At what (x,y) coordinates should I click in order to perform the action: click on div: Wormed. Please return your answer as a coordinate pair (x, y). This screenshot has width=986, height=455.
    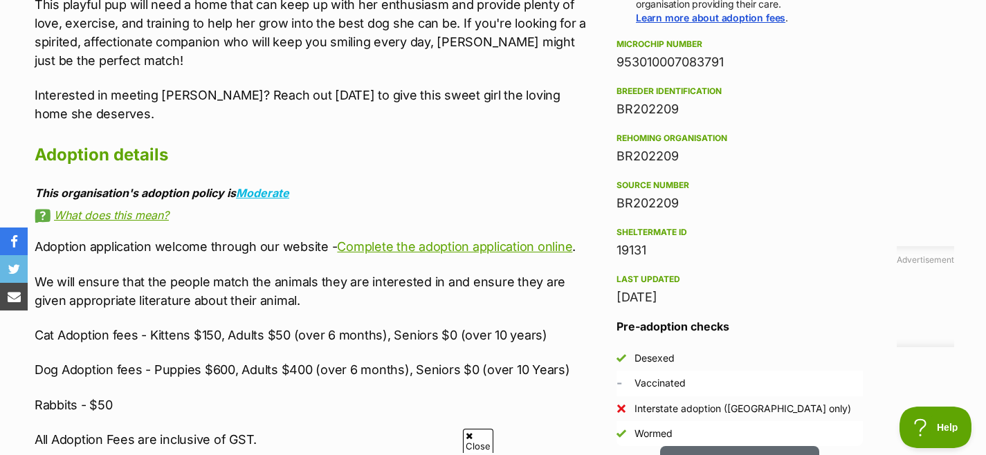
    Looking at the image, I should click on (653, 434).